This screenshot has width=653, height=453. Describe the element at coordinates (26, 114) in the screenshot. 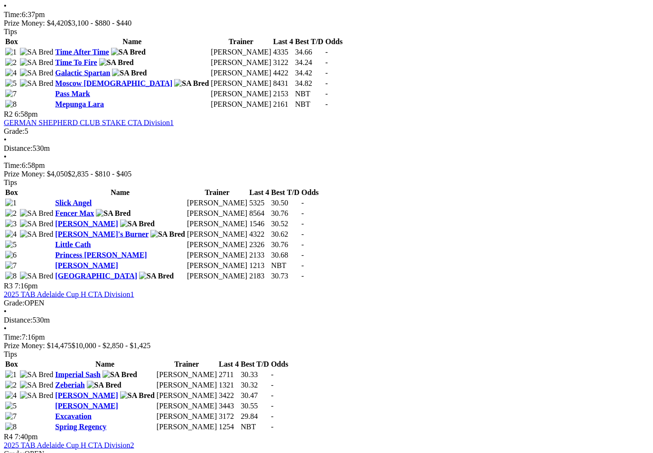

I see `span: 6:58pm` at that location.